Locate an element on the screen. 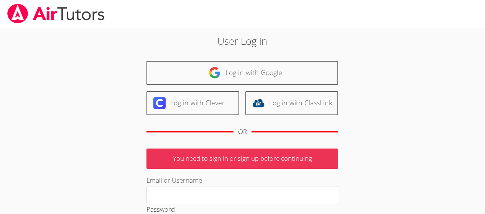  img: airtutors_banner-c4298cdbf04f3fff15de1276eac7730deb9818008684d7c2e4769d2f7ddbe033.png is located at coordinates (56, 13).